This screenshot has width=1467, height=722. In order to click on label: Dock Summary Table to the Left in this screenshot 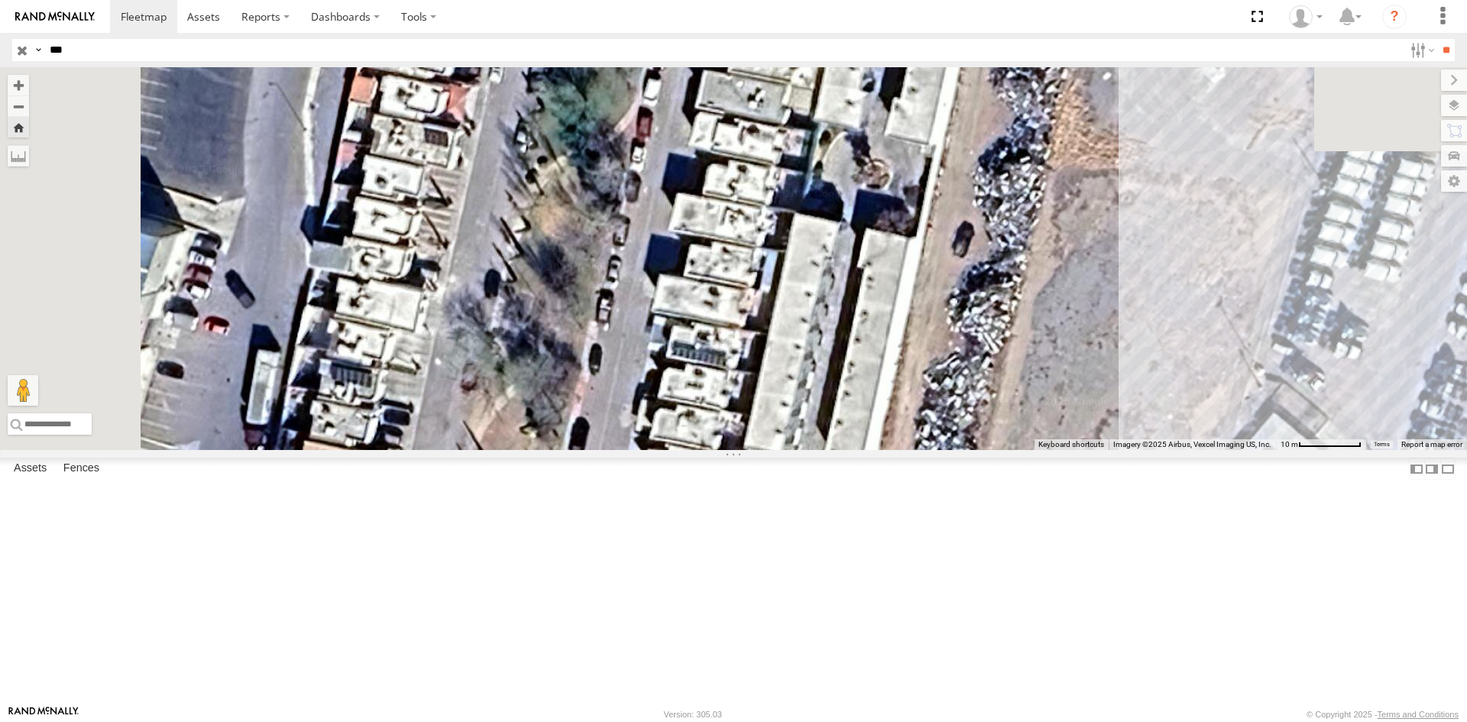, I will do `click(1416, 468)`.